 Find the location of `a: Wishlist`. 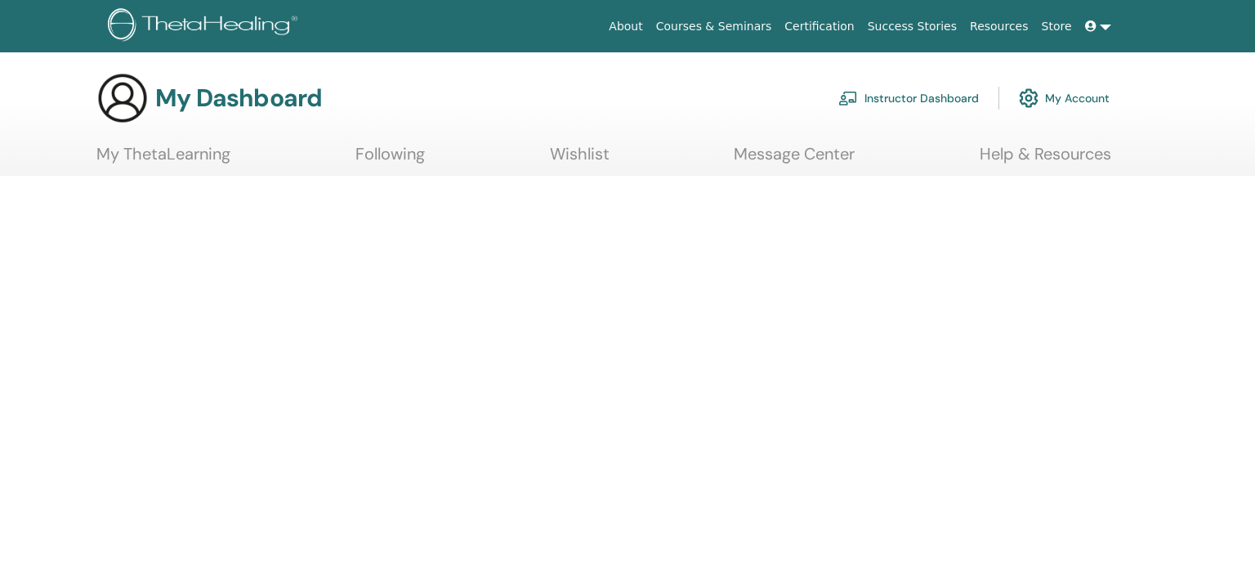

a: Wishlist is located at coordinates (580, 159).